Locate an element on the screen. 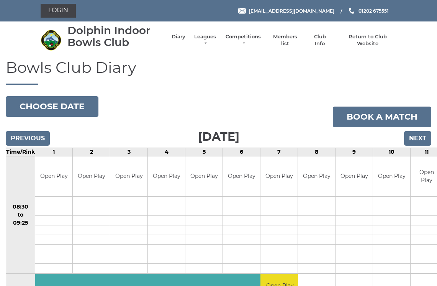 Image resolution: width=437 pixels, height=286 pixels. td: 3 is located at coordinates (129, 152).